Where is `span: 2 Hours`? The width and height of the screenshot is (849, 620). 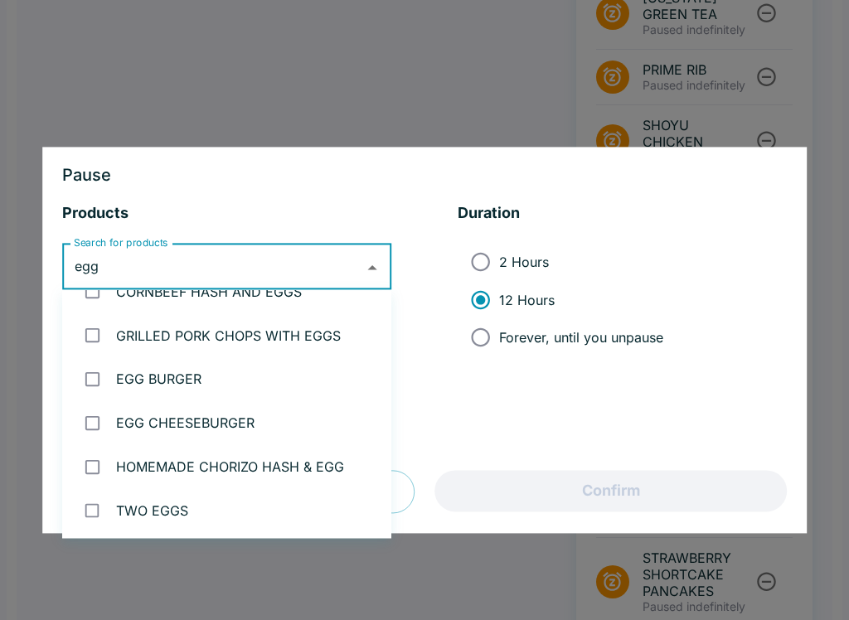 span: 2 Hours is located at coordinates (524, 262).